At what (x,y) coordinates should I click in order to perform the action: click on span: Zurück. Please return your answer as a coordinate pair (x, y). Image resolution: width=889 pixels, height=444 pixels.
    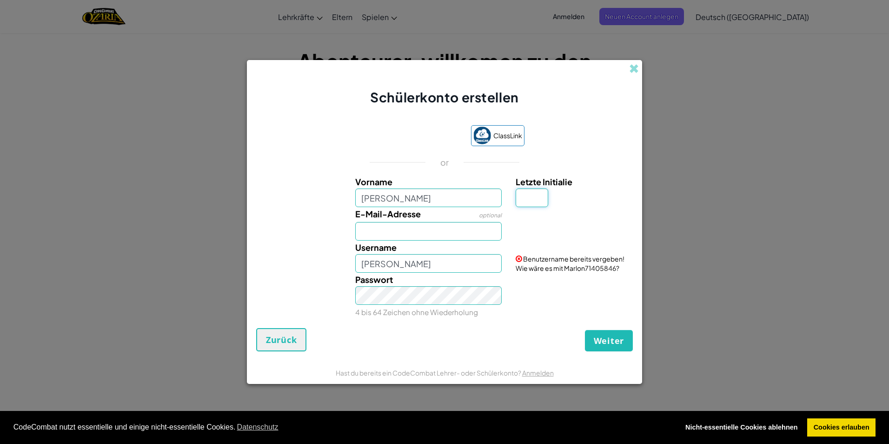
    Looking at the image, I should click on (281, 339).